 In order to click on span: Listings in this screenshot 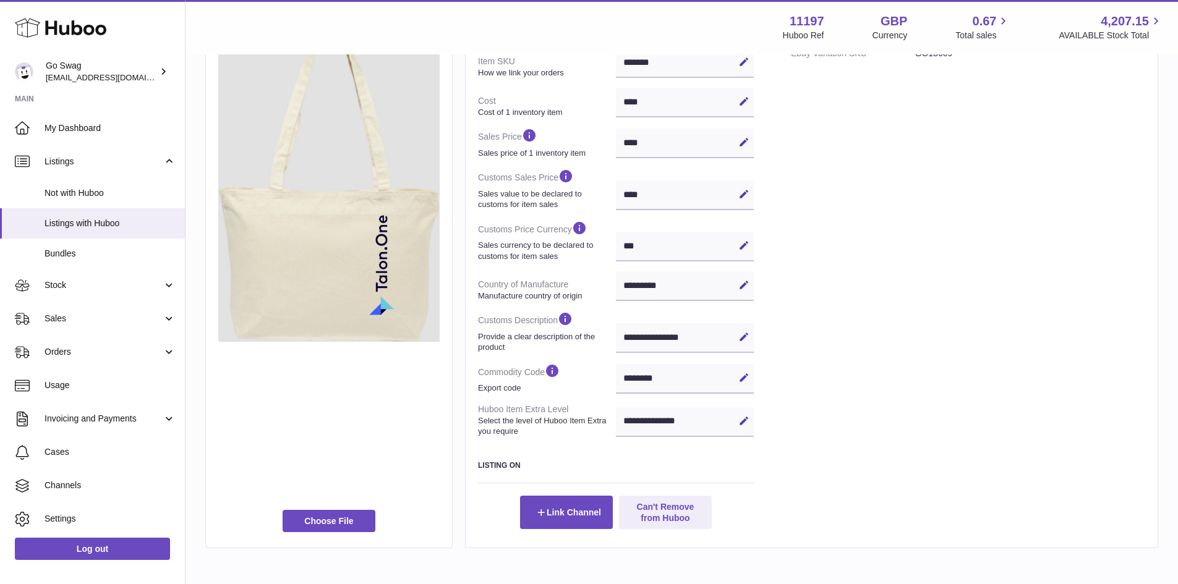, I will do `click(103, 161)`.